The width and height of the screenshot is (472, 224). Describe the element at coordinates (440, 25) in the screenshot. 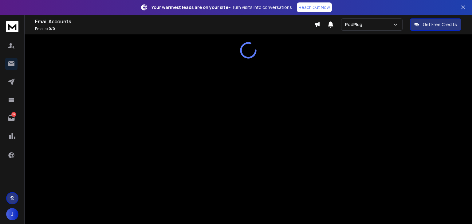

I see `p: Get Free Credits` at that location.